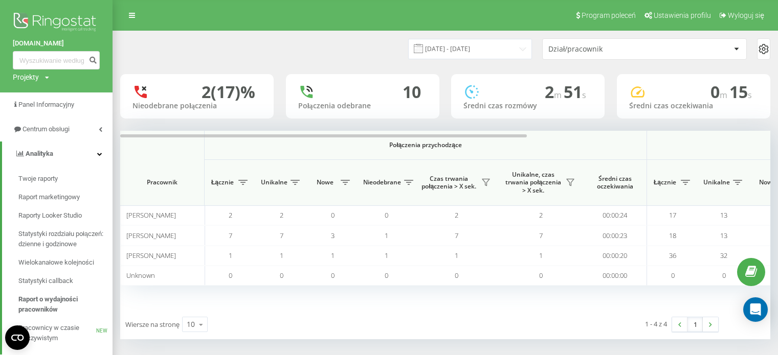  I want to click on span: Program poleceń, so click(608, 15).